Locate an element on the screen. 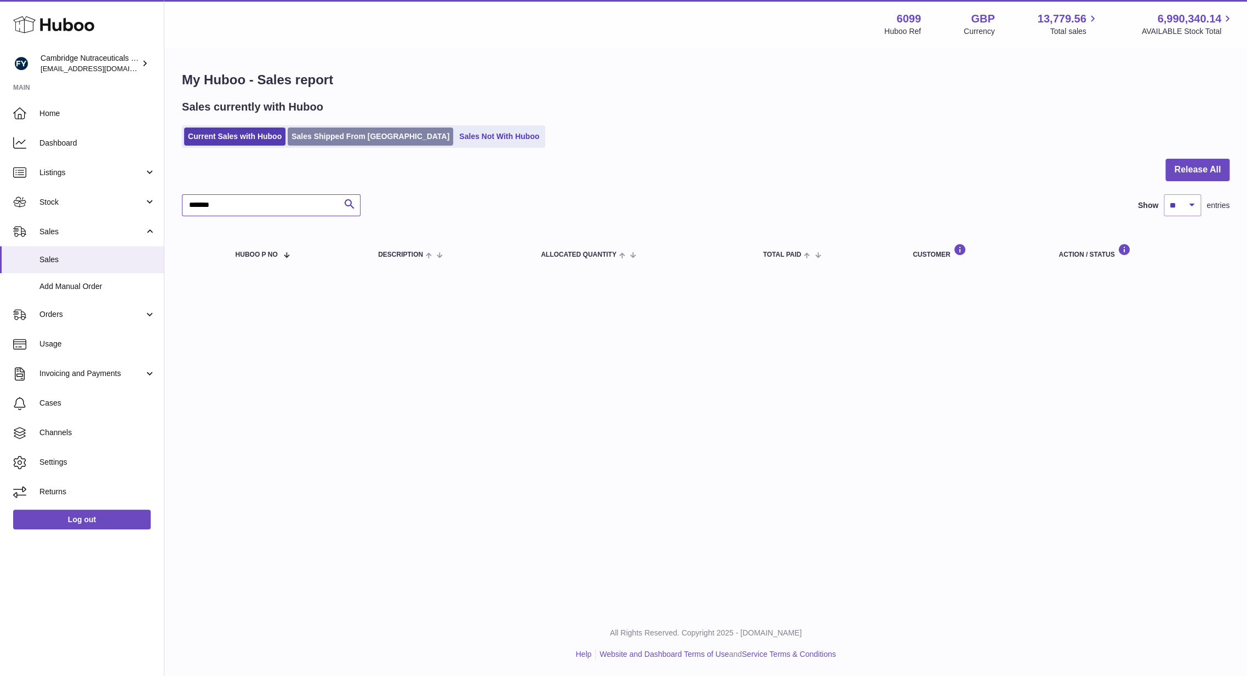 The width and height of the screenshot is (1247, 676). span: ALLOCATED Quantity is located at coordinates (578, 255).